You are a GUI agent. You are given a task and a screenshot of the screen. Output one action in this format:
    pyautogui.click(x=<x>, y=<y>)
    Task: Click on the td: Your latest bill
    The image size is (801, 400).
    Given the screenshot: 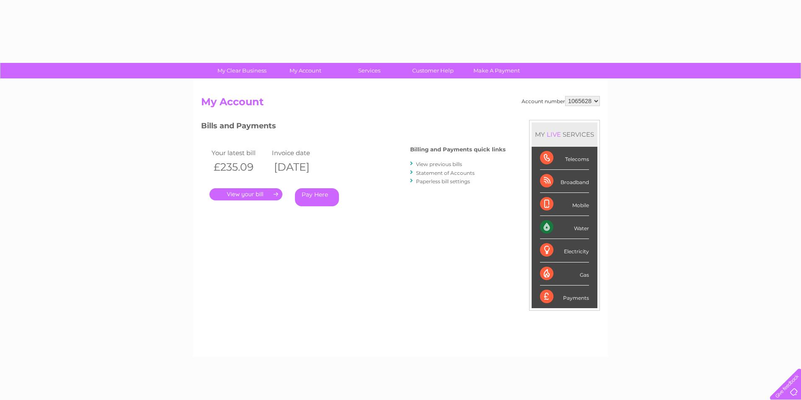 What is the action you would take?
    pyautogui.click(x=240, y=152)
    